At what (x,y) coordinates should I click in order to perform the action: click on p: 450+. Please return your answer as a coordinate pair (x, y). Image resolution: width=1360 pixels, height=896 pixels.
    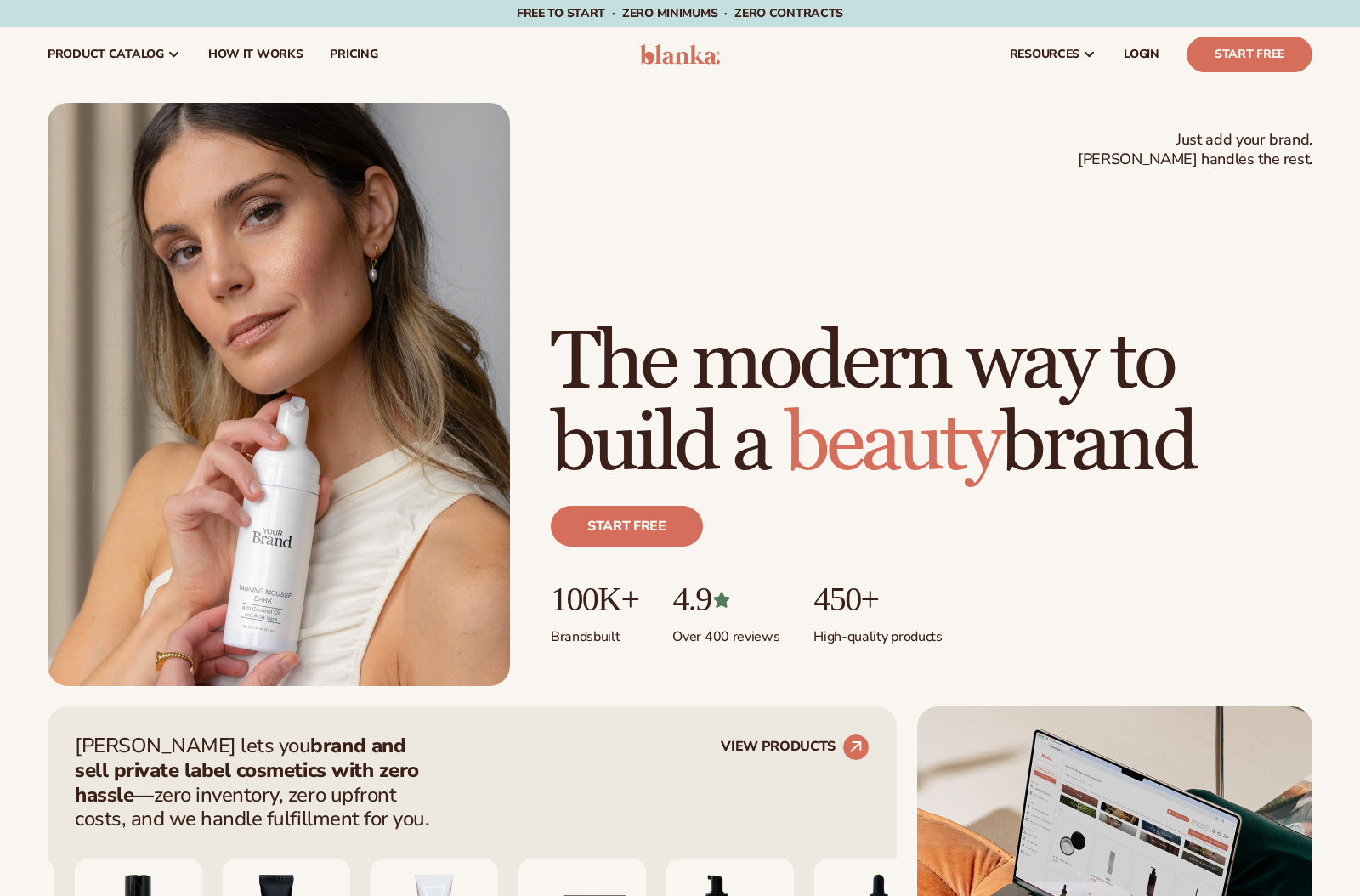
    Looking at the image, I should click on (877, 599).